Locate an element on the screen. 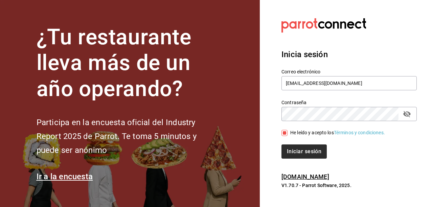 This screenshot has width=433, height=207. h2: Participa en la encuesta oficial del Industry Report 2025 de Parrot. Te toma 5 minutos y puede se... is located at coordinates (128, 136).